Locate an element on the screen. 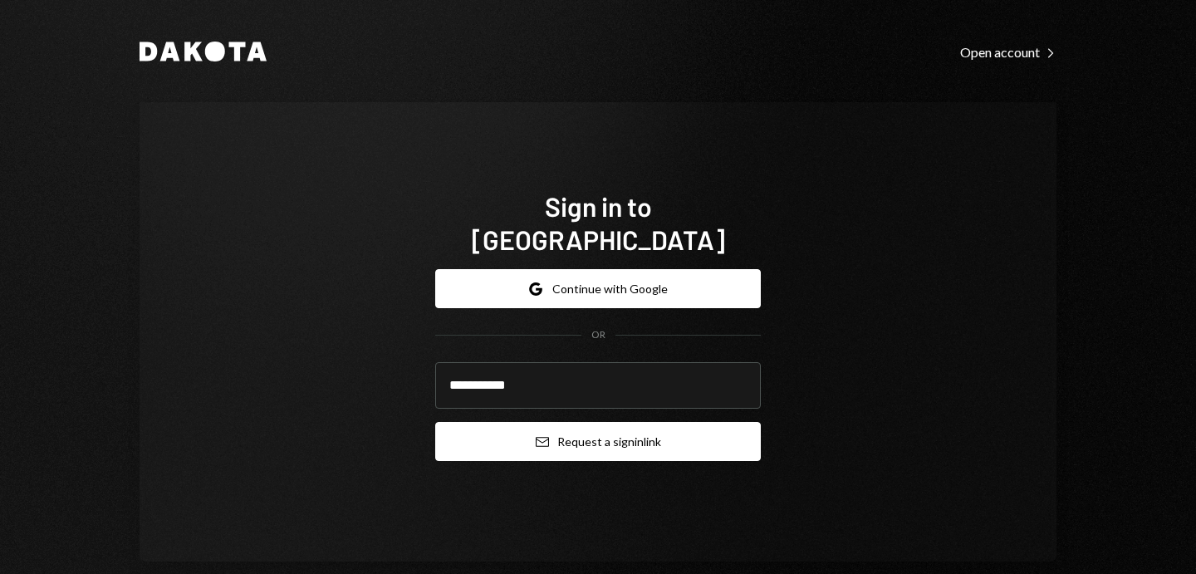  div: Open account is located at coordinates (1008, 52).